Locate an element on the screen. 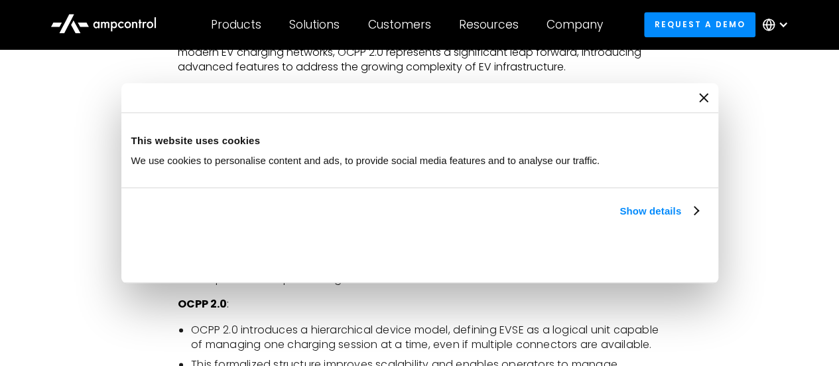 The width and height of the screenshot is (839, 366). strong: OCPP 2.0 is located at coordinates (202, 303).